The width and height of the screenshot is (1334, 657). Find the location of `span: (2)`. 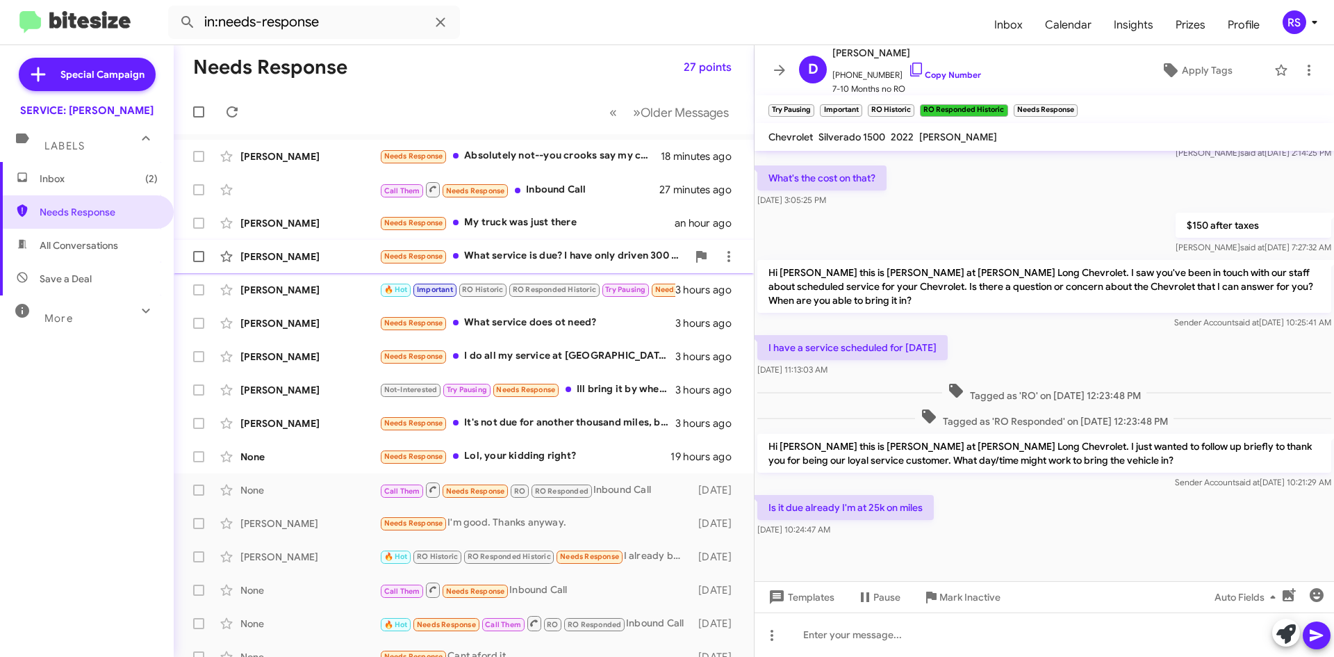

span: (2) is located at coordinates (152, 179).